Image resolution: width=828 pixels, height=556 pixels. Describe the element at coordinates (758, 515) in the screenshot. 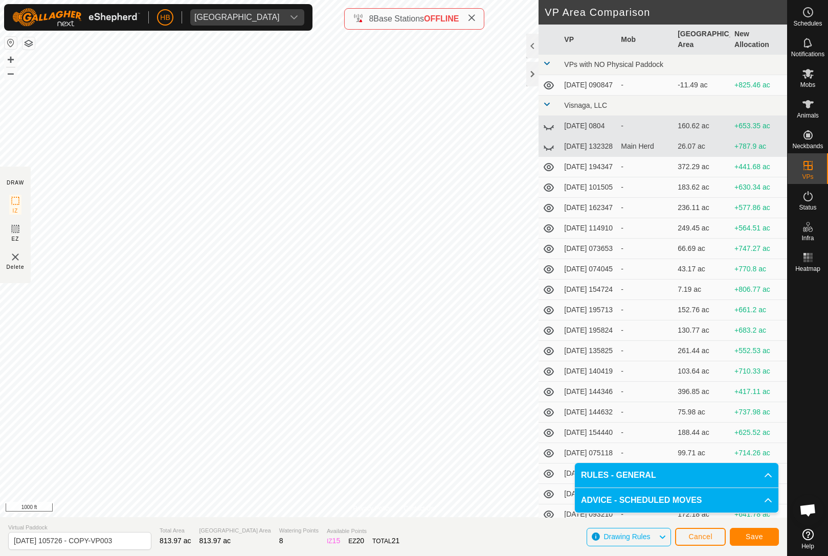

I see `td: +641.78 ac` at that location.